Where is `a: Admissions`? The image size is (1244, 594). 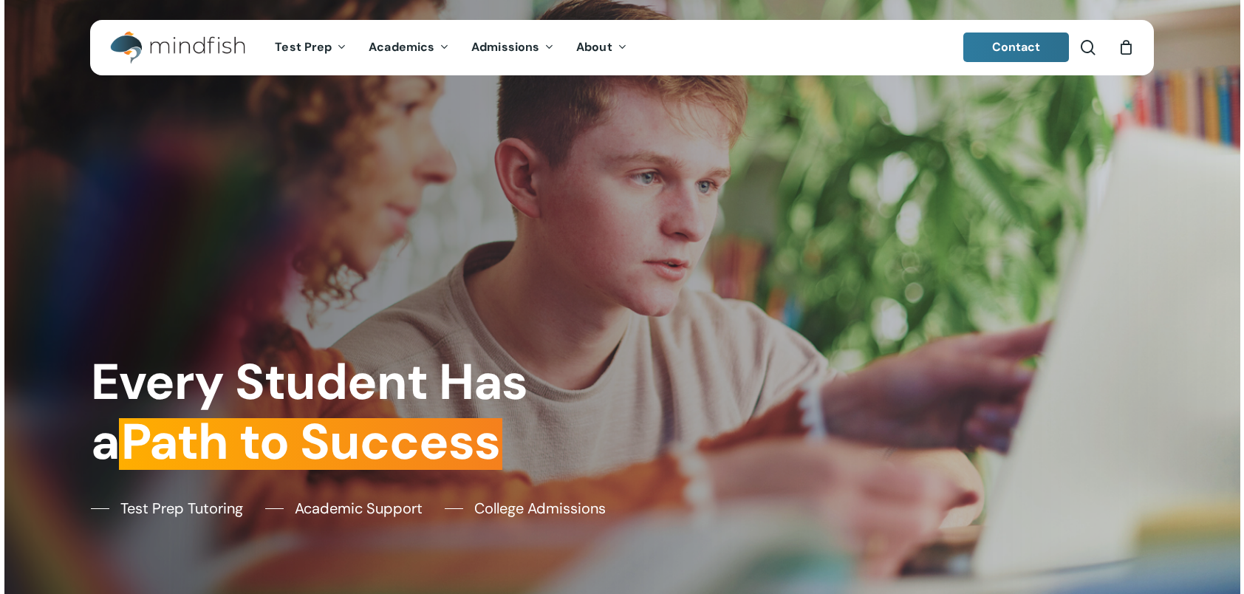 a: Admissions is located at coordinates (513, 47).